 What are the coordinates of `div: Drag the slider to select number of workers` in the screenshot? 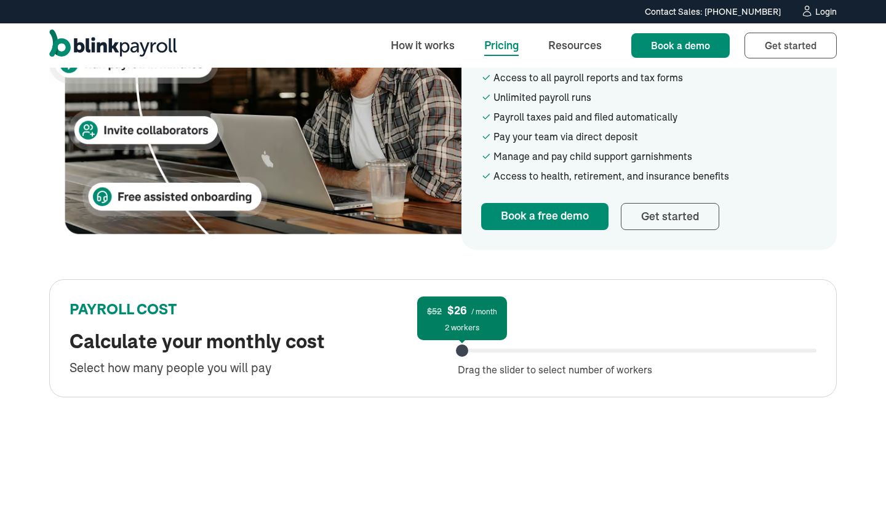 It's located at (637, 370).